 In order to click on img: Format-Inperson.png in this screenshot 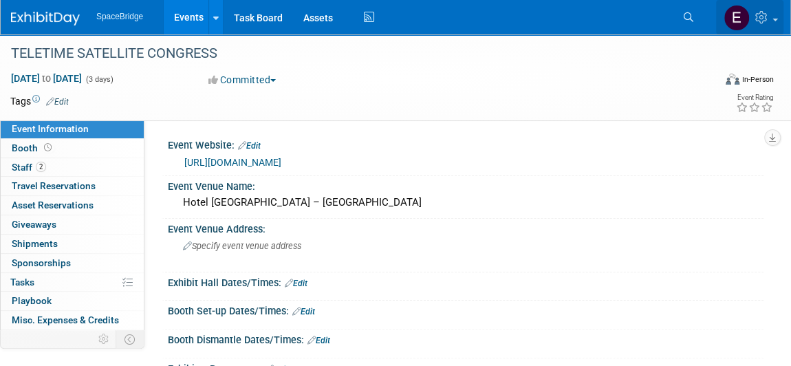, I will do `click(733, 79)`.